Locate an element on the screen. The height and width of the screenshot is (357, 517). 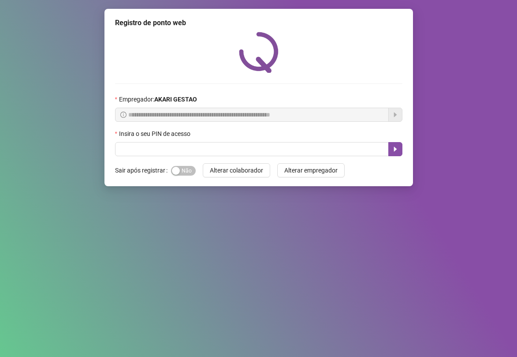
strong: AKARI GESTAO is located at coordinates (175, 99).